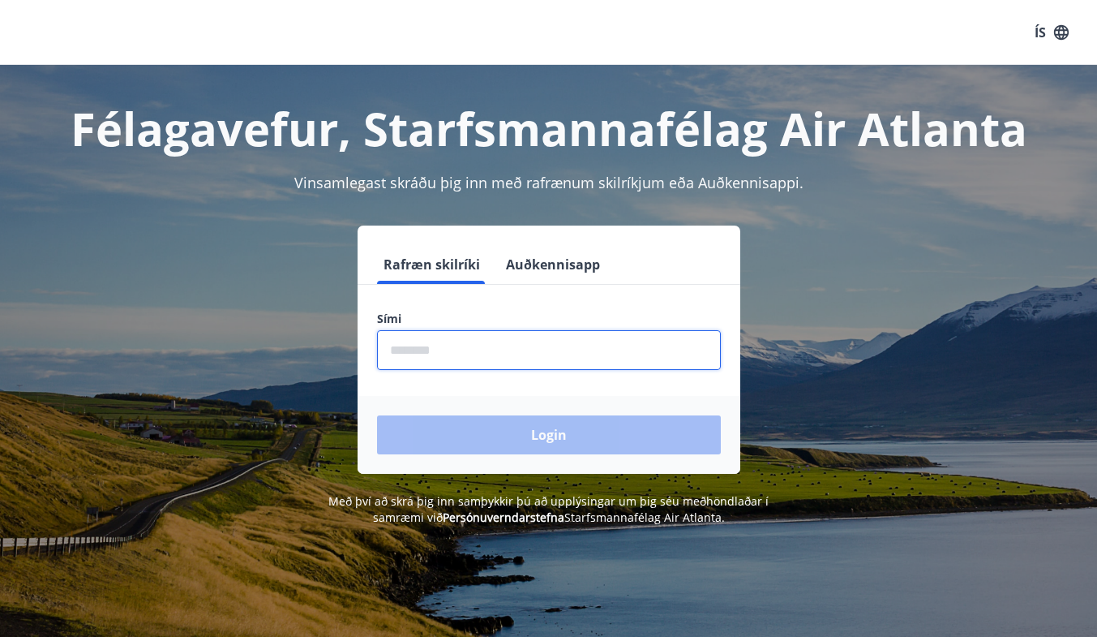  Describe the element at coordinates (1052, 32) in the screenshot. I see `button: ÍS` at that location.